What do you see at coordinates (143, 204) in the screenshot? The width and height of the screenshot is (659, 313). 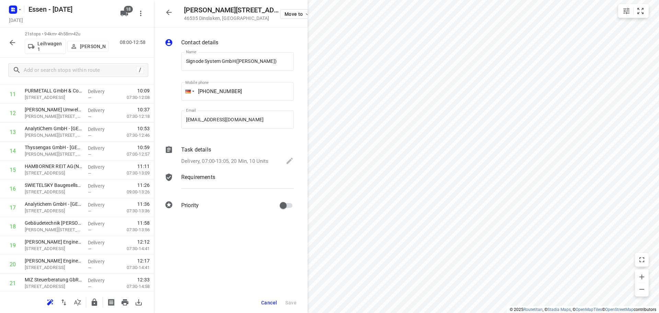 I see `span: 11:36` at bounding box center [143, 204].